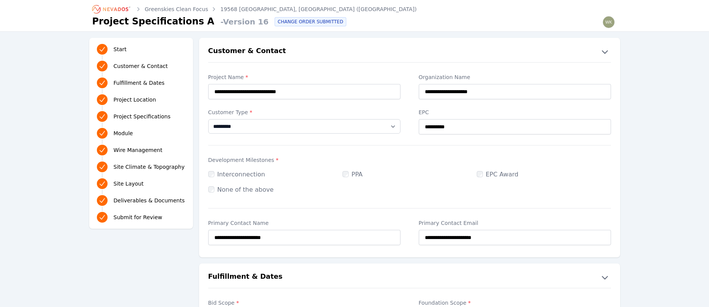  I want to click on span: Wire Management, so click(138, 150).